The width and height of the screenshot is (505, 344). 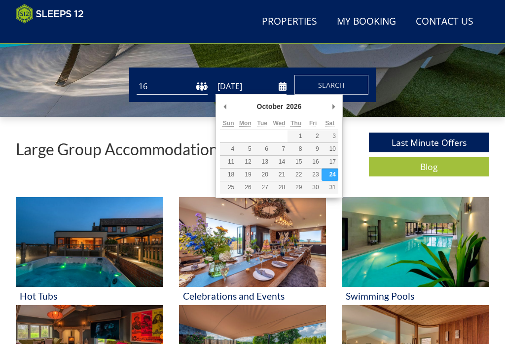 I want to click on button: 25, so click(x=228, y=188).